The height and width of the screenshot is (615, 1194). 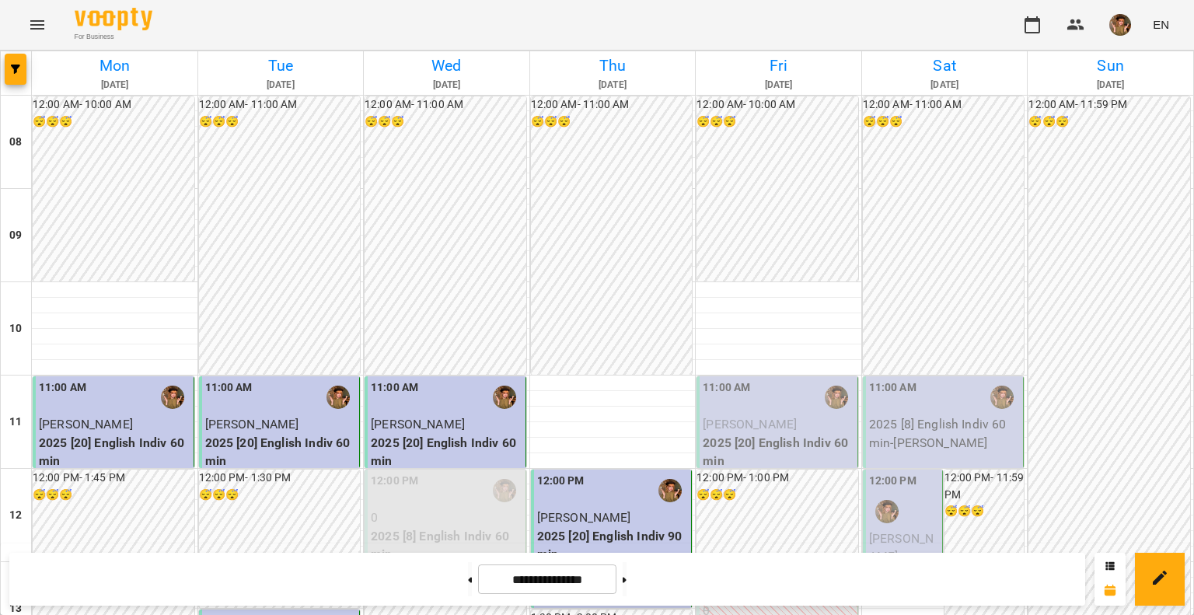 I want to click on h6: 12:00 AM - 11:59 PM, so click(x=1110, y=105).